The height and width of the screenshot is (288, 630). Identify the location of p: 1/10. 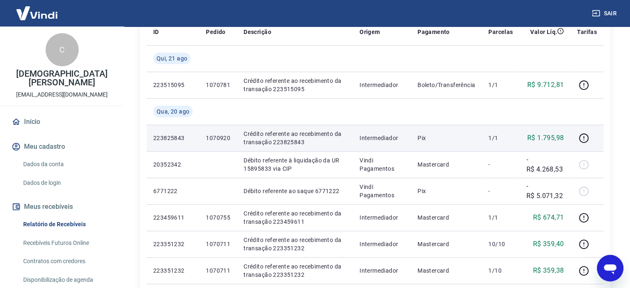
(501, 271).